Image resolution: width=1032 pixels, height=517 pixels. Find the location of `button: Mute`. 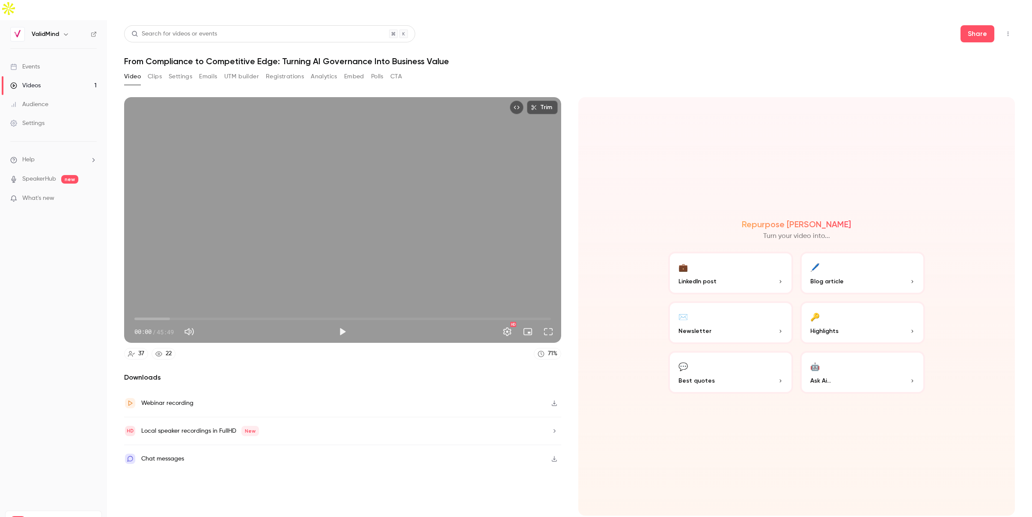

button: Mute is located at coordinates (189, 332).